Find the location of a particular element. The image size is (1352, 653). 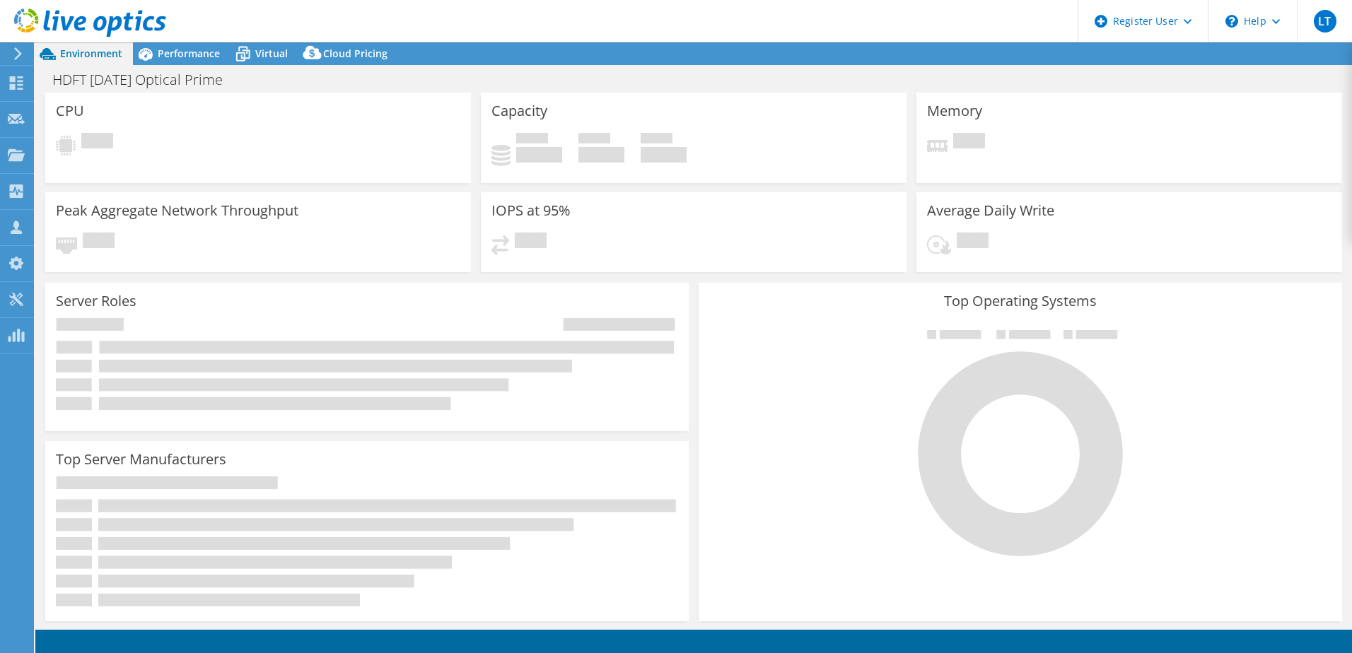

span: Cloud Pricing is located at coordinates (355, 53).